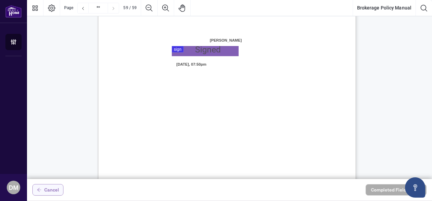 This screenshot has width=432, height=201. What do you see at coordinates (415, 187) in the screenshot?
I see `button: Open asap` at bounding box center [415, 187].